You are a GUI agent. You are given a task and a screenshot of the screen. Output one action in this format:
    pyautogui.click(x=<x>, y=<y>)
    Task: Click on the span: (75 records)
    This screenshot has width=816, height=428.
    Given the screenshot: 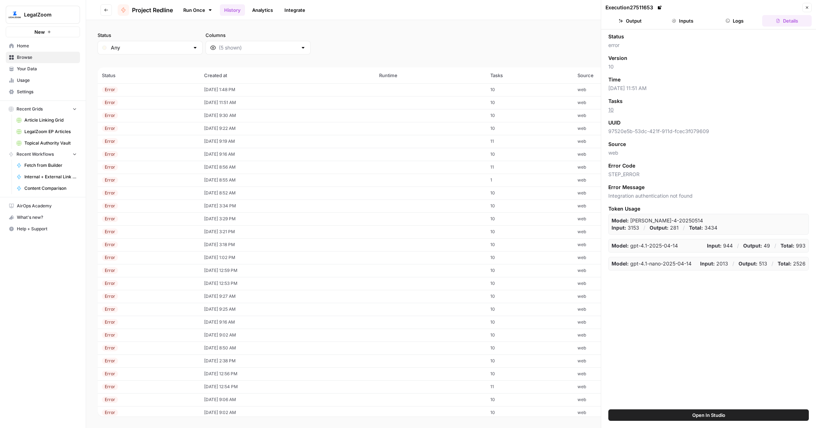 What is the action you would take?
    pyautogui.click(x=451, y=61)
    